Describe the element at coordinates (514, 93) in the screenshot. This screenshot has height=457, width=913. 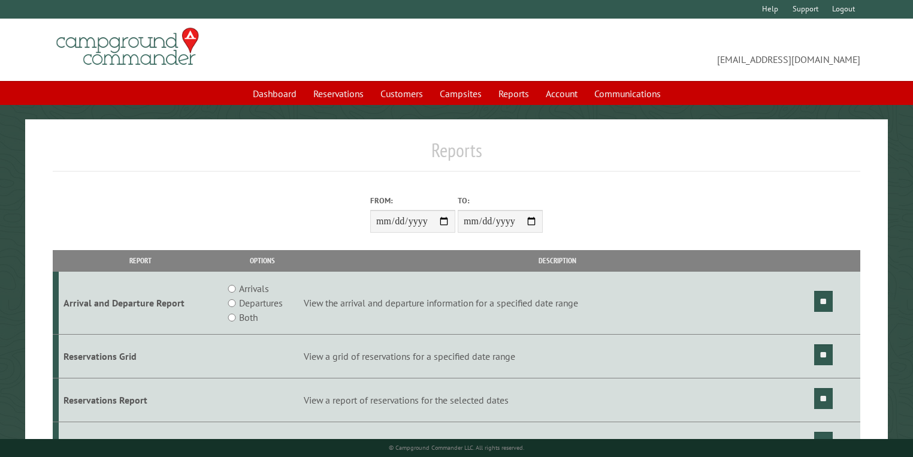
I see `a: Reports` at that location.